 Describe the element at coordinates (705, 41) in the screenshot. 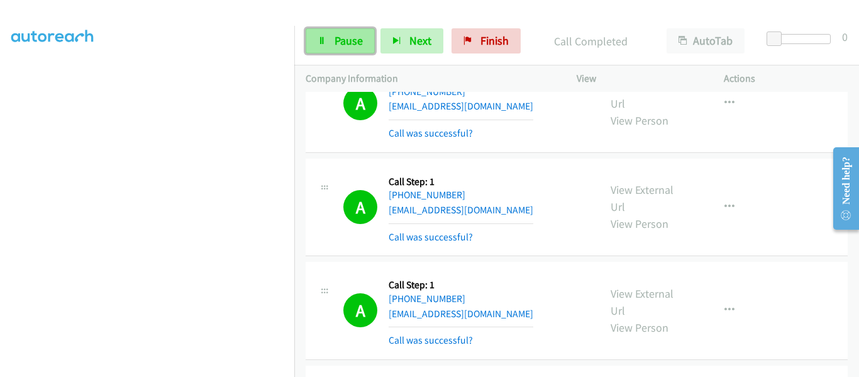

I see `button: AutoTab` at that location.